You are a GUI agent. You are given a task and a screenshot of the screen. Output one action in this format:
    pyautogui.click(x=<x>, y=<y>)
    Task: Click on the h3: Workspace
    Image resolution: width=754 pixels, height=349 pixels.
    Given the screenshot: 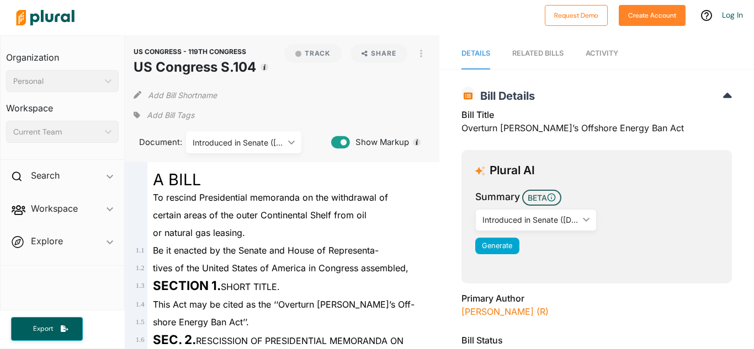 What is the action you would take?
    pyautogui.click(x=62, y=104)
    